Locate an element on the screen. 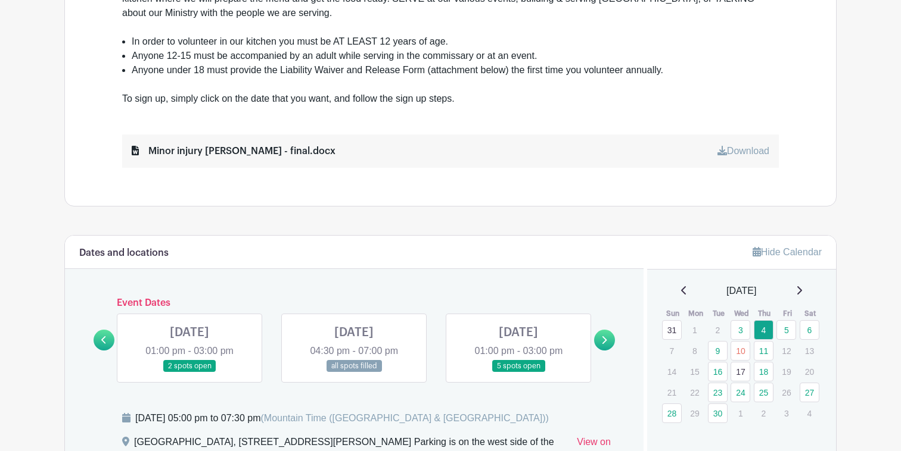 The width and height of the screenshot is (901, 451). a: 9 is located at coordinates (717, 351).